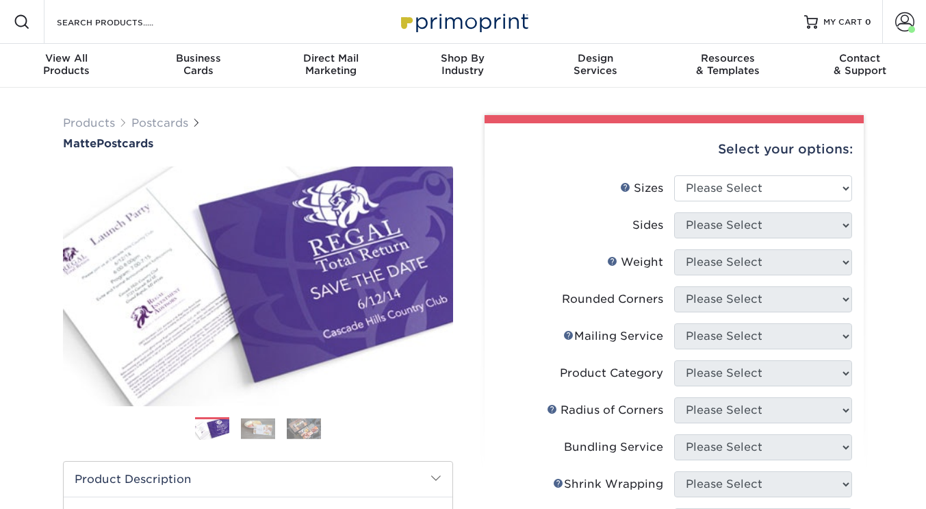 This screenshot has width=926, height=509. What do you see at coordinates (258, 143) in the screenshot?
I see `a: MattePostcards` at bounding box center [258, 143].